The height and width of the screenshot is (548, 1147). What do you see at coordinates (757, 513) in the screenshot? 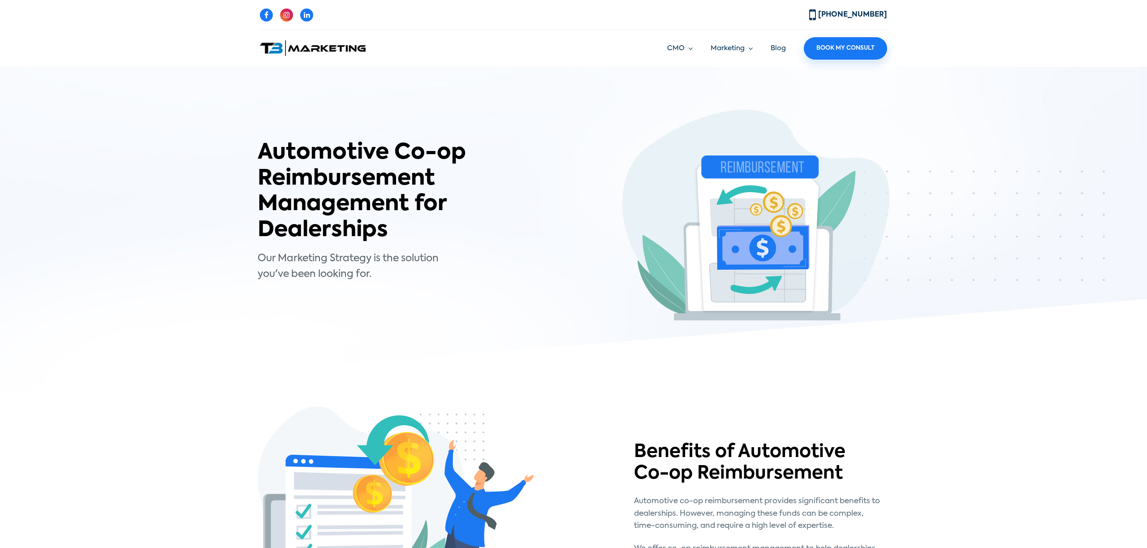
I see `p: Automotive co-op reimbursement provides significant benefits to dealerships. However, managing th...` at bounding box center [757, 513].